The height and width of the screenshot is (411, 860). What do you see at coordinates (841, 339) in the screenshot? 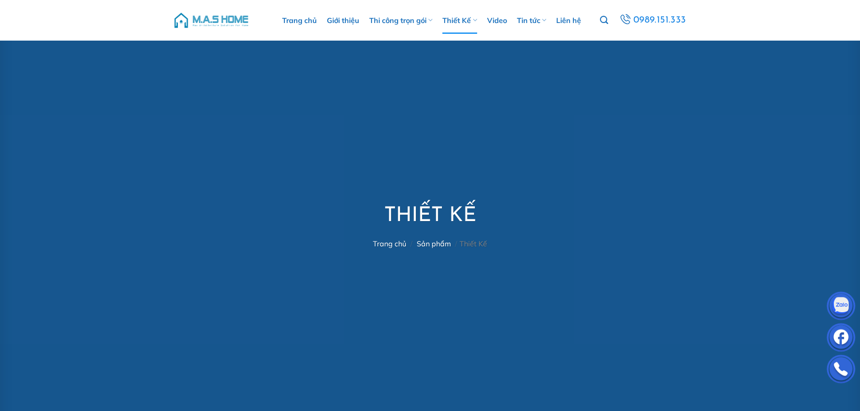
I see `img: Facebook` at bounding box center [841, 339].